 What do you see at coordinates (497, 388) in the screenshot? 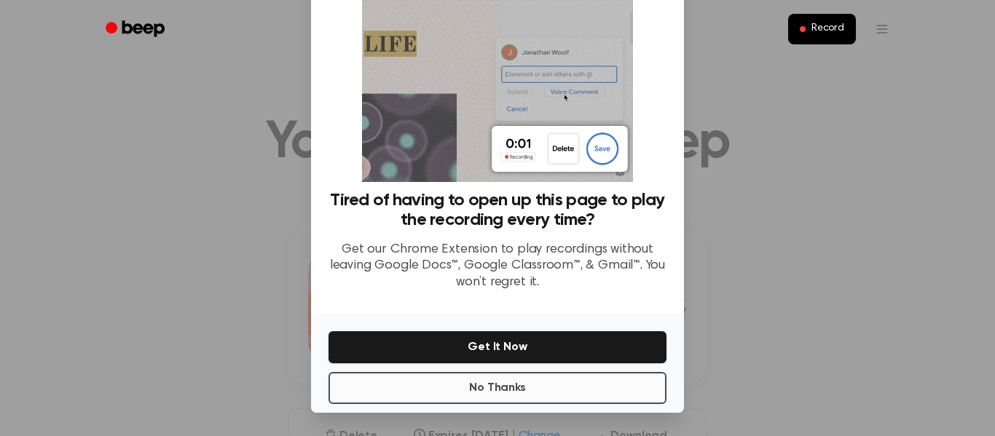
I see `button: No Thanks` at bounding box center [497, 388].